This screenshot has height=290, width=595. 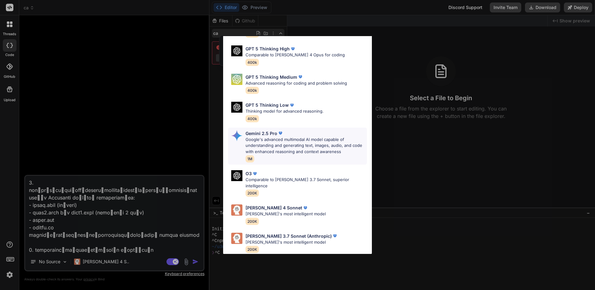 What do you see at coordinates (250, 159) in the screenshot?
I see `span: 1M` at bounding box center [250, 159].